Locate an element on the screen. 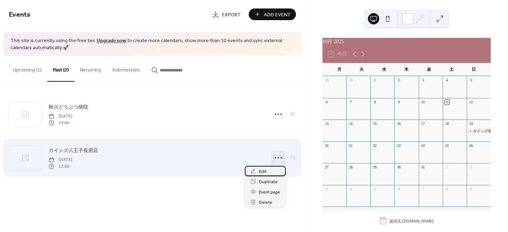 This screenshot has width=508, height=232. div: 18 is located at coordinates (447, 124).